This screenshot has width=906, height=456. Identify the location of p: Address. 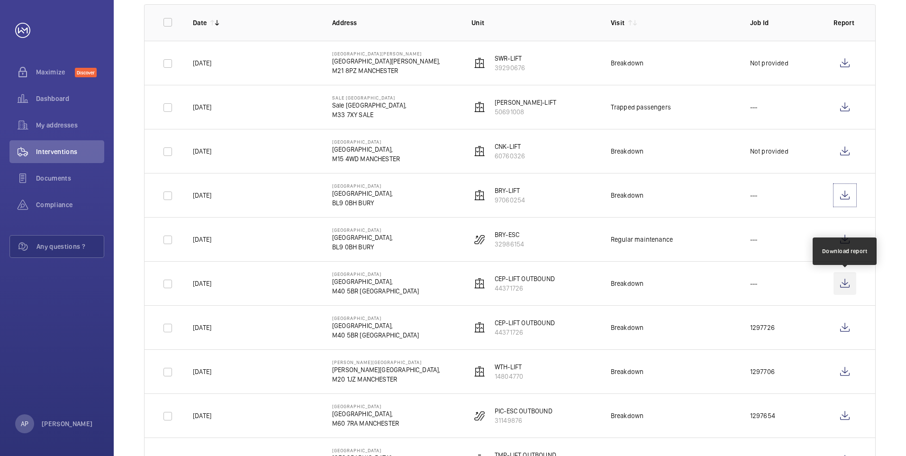
(394, 23).